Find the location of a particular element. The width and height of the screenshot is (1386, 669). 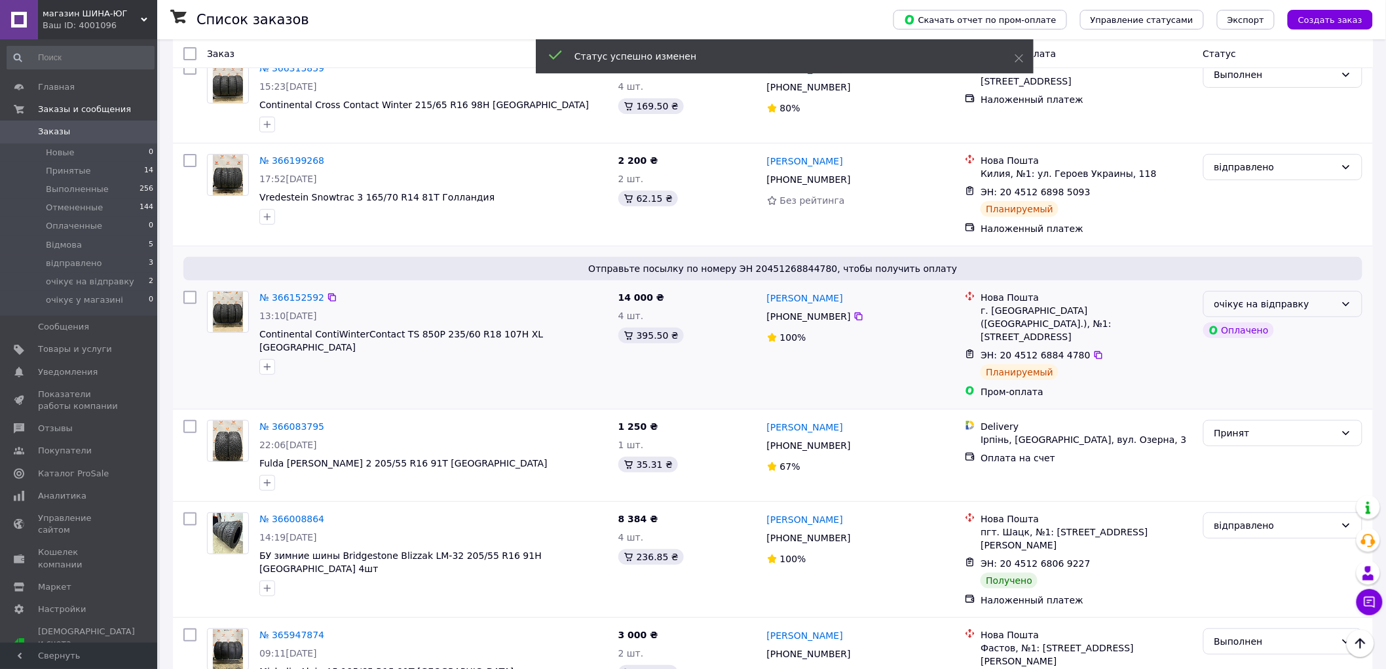

span: 67% is located at coordinates (790, 466).